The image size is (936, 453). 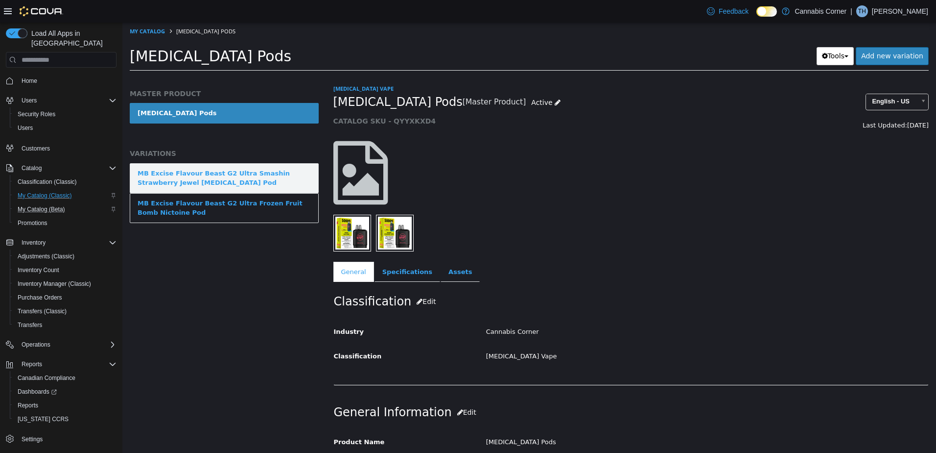 What do you see at coordinates (65, 311) in the screenshot?
I see `button: Transfers (Classic)` at bounding box center [65, 311].